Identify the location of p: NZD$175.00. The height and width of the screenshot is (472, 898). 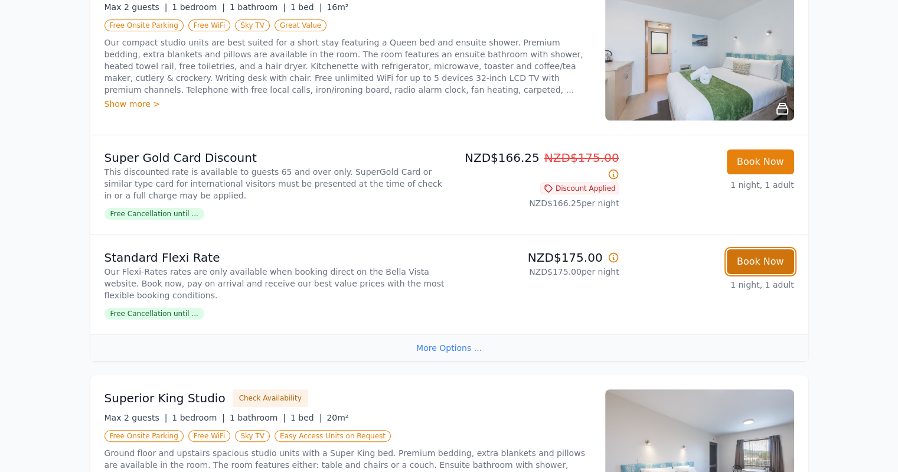
(537, 257).